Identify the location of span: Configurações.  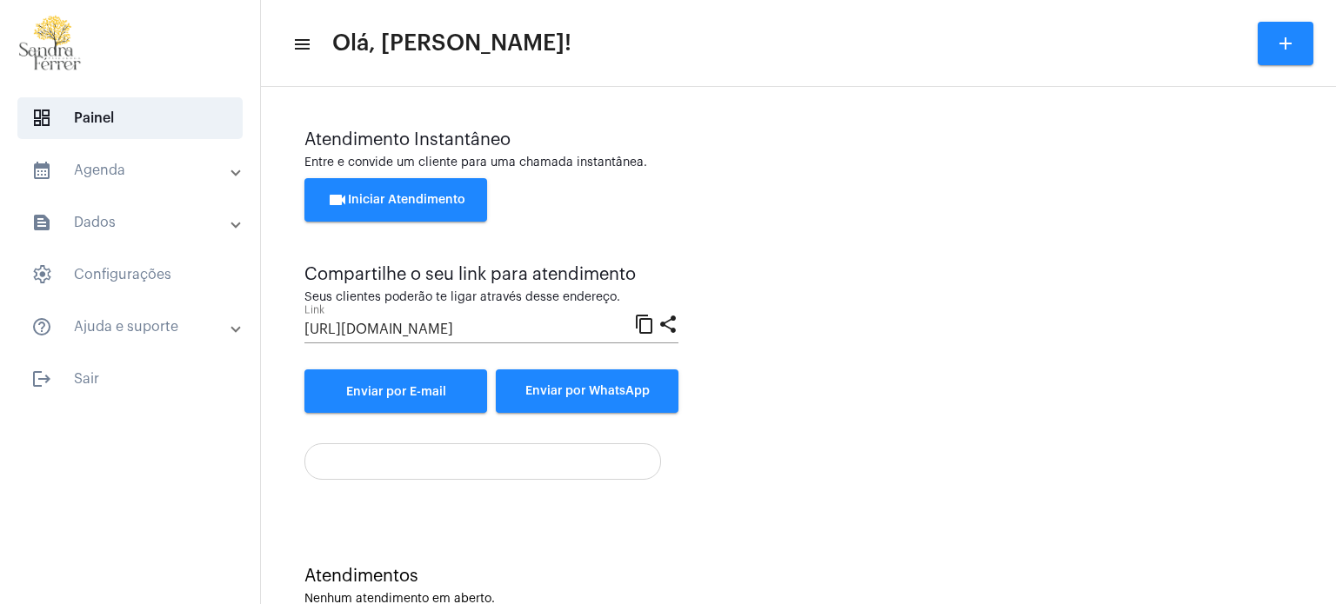
(130, 275).